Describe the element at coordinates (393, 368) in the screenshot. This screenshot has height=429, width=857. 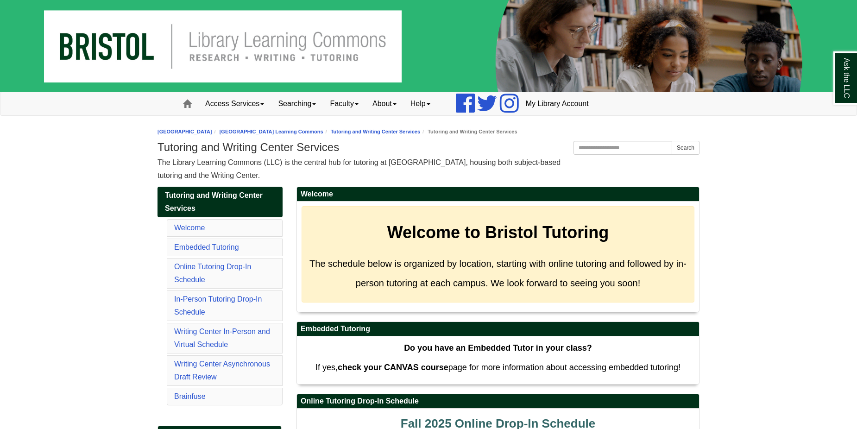
I see `strong: check your CANVAS course` at that location.